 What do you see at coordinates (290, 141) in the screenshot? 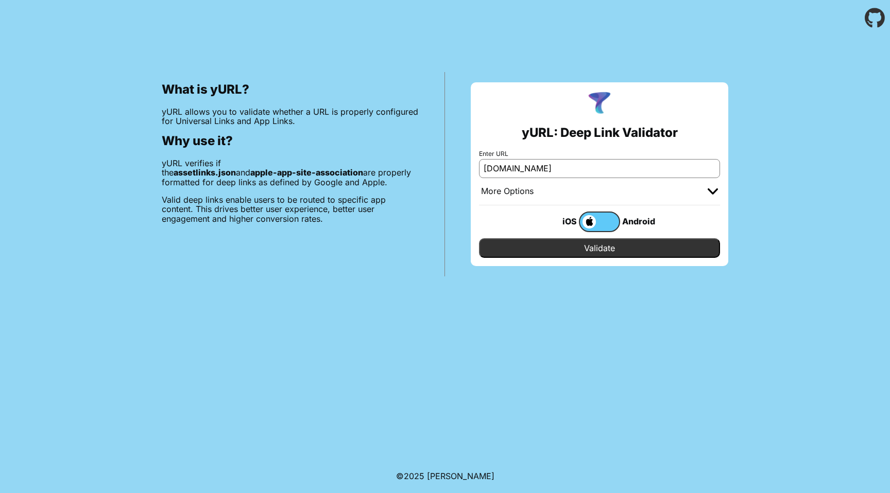
I see `h2: Why use it?` at bounding box center [290, 141].